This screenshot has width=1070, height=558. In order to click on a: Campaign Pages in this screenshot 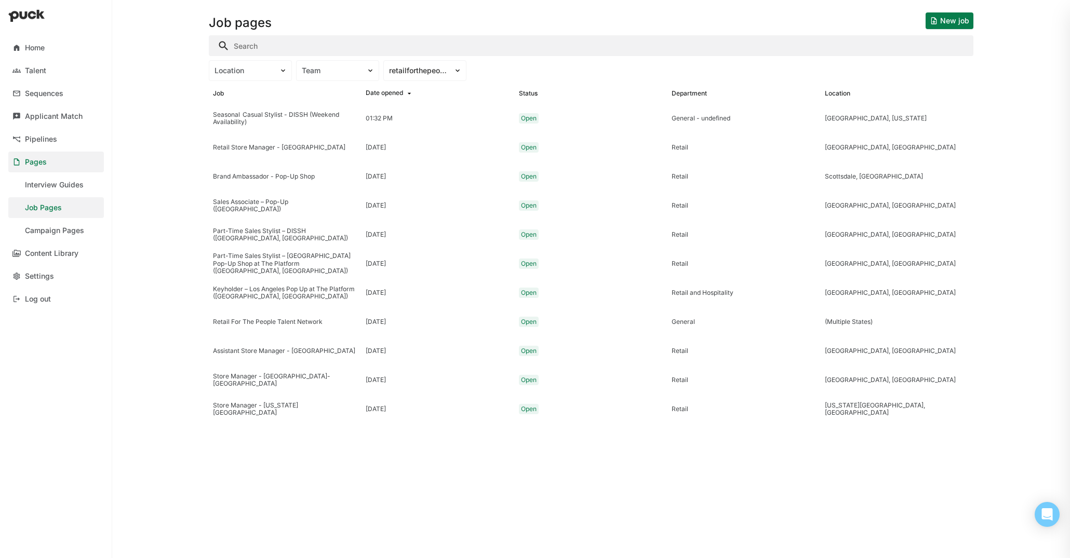, I will do `click(56, 231)`.